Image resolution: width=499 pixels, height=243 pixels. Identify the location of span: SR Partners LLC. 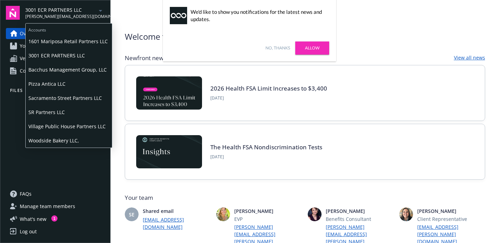
(69, 112).